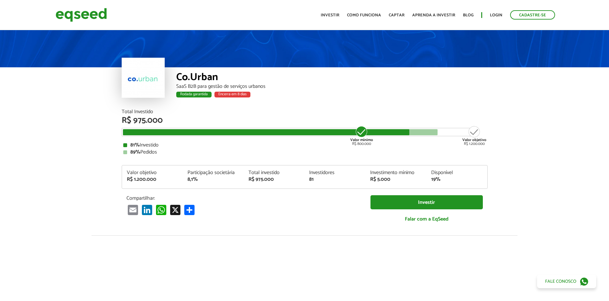 This screenshot has width=609, height=301. Describe the element at coordinates (427, 219) in the screenshot. I see `a: Falar com a EqSeed` at that location.